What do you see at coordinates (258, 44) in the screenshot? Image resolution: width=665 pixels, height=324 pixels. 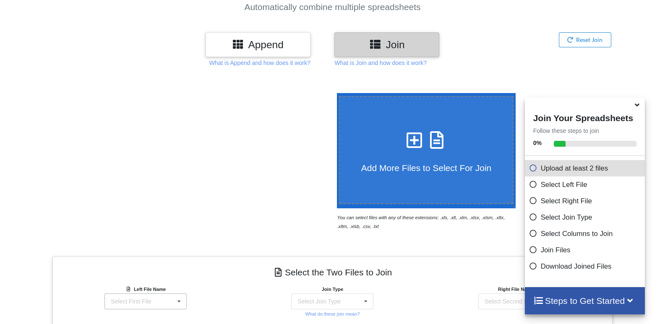 I see `h3: Append` at bounding box center [258, 44].